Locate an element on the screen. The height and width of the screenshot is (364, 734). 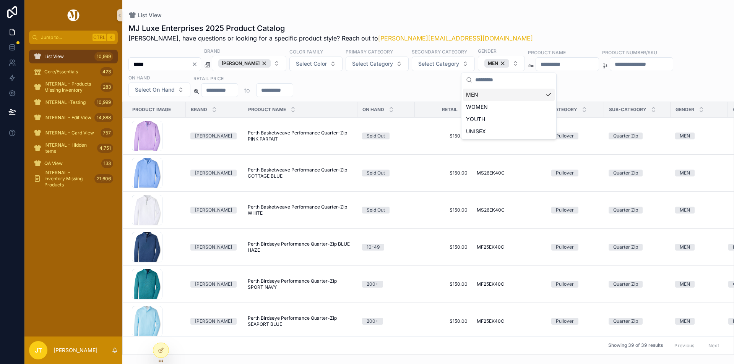
span: Sub-Category is located at coordinates (628, 110).